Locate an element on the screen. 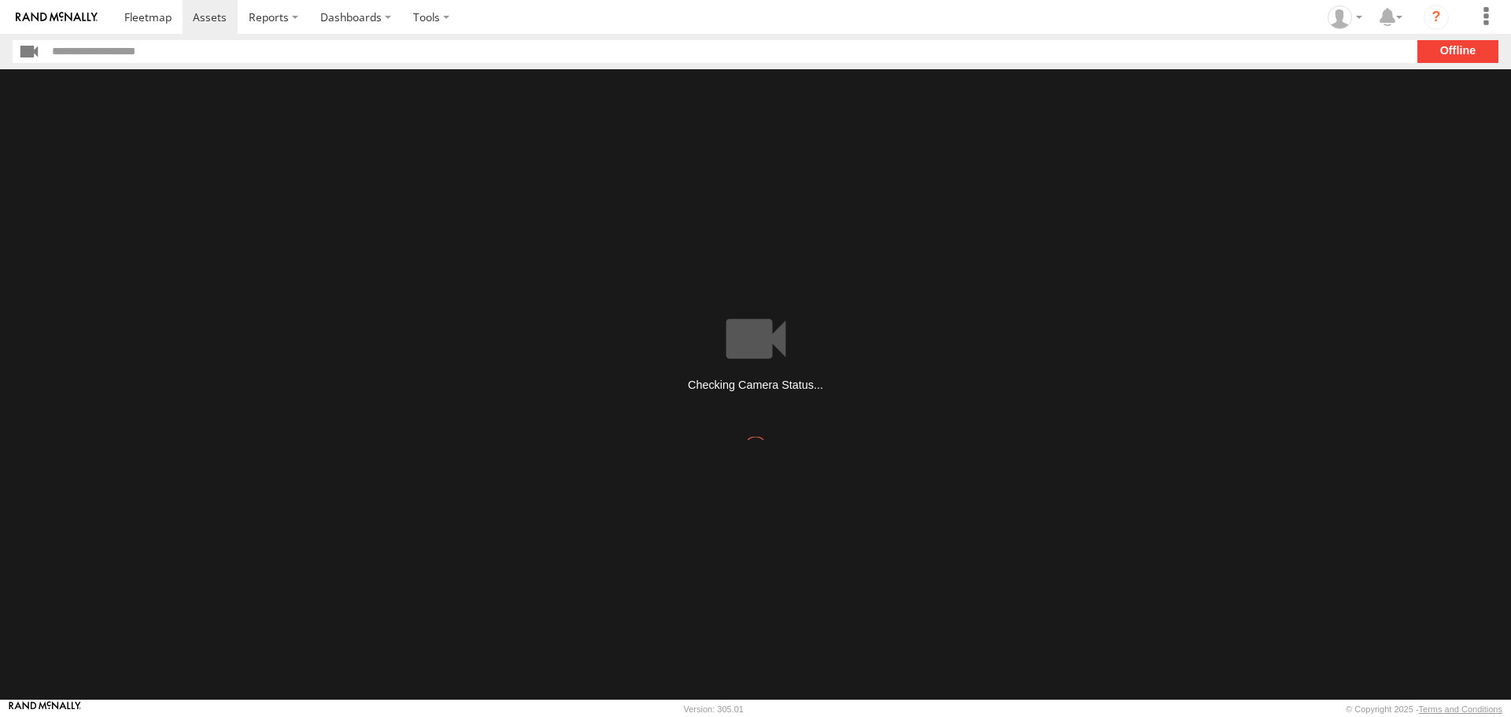 The height and width of the screenshot is (717, 1511). div: © Copyright 2025 - is located at coordinates (1423, 709).